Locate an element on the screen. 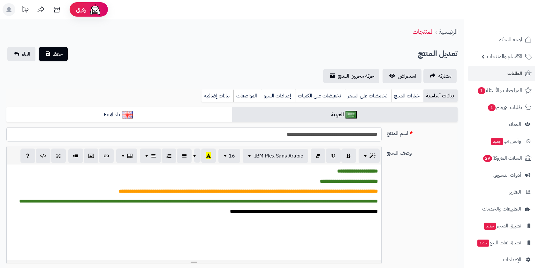  span: طلبات الإرجاع is located at coordinates (504, 107).